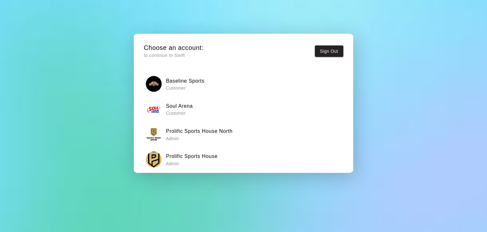 This screenshot has height=232, width=487. Describe the element at coordinates (154, 134) in the screenshot. I see `img: Prolific Sports House North` at that location.